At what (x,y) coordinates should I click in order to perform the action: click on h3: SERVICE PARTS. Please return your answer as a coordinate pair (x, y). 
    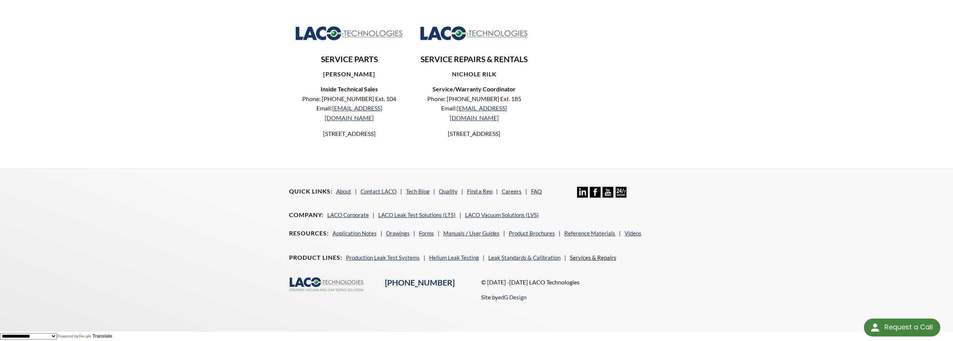
    Looking at the image, I should click on (349, 60).